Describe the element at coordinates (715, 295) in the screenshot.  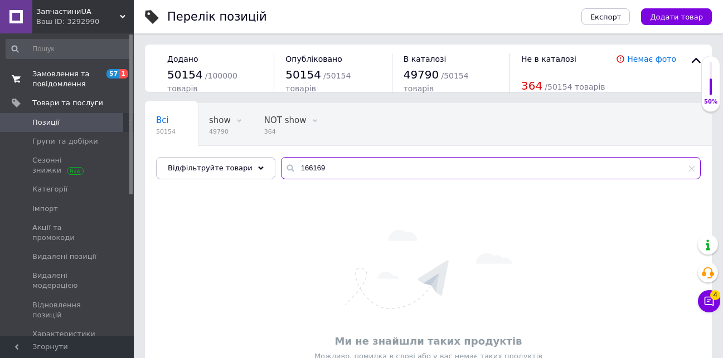
I see `span: 4` at that location.